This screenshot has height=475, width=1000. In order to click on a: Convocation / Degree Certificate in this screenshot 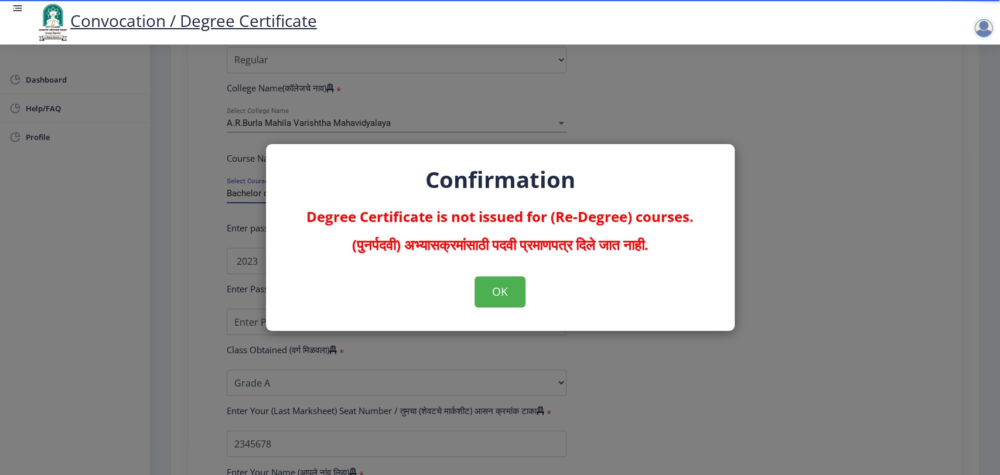, I will do `click(176, 21)`.